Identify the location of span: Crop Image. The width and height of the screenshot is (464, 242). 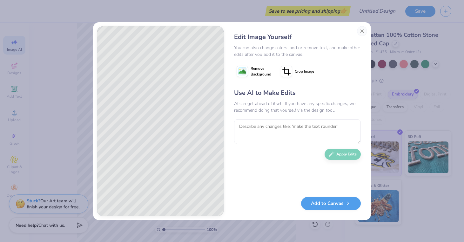
(304, 71).